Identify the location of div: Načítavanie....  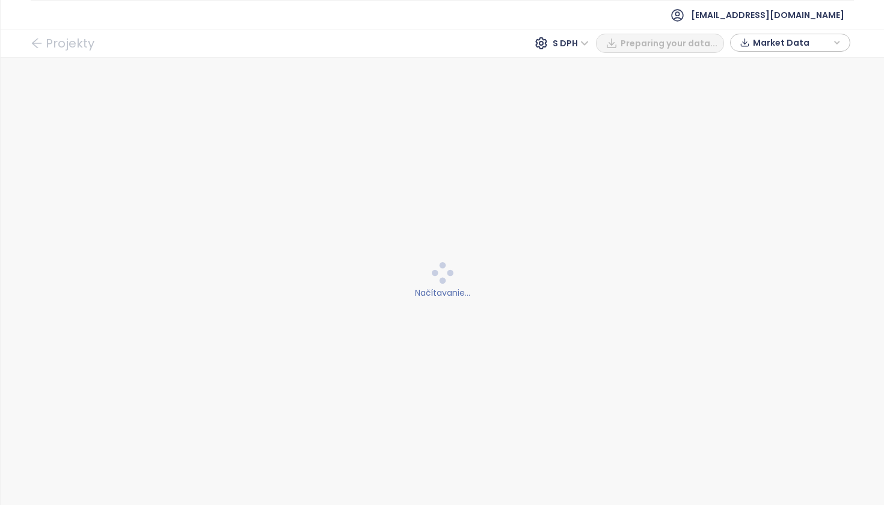
(443, 293).